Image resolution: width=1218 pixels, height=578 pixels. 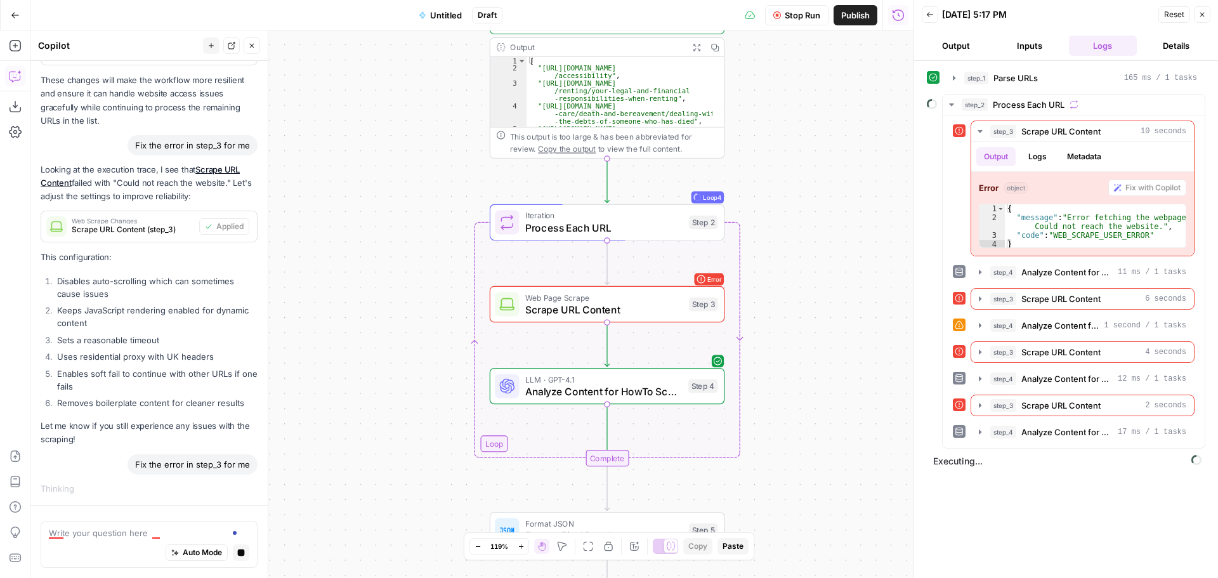 I want to click on div: Output, so click(x=596, y=47).